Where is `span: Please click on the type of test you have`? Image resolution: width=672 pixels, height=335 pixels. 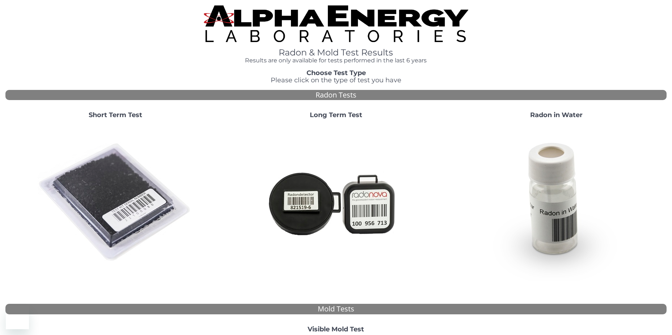
span: Please click on the type of test you have is located at coordinates (336, 80).